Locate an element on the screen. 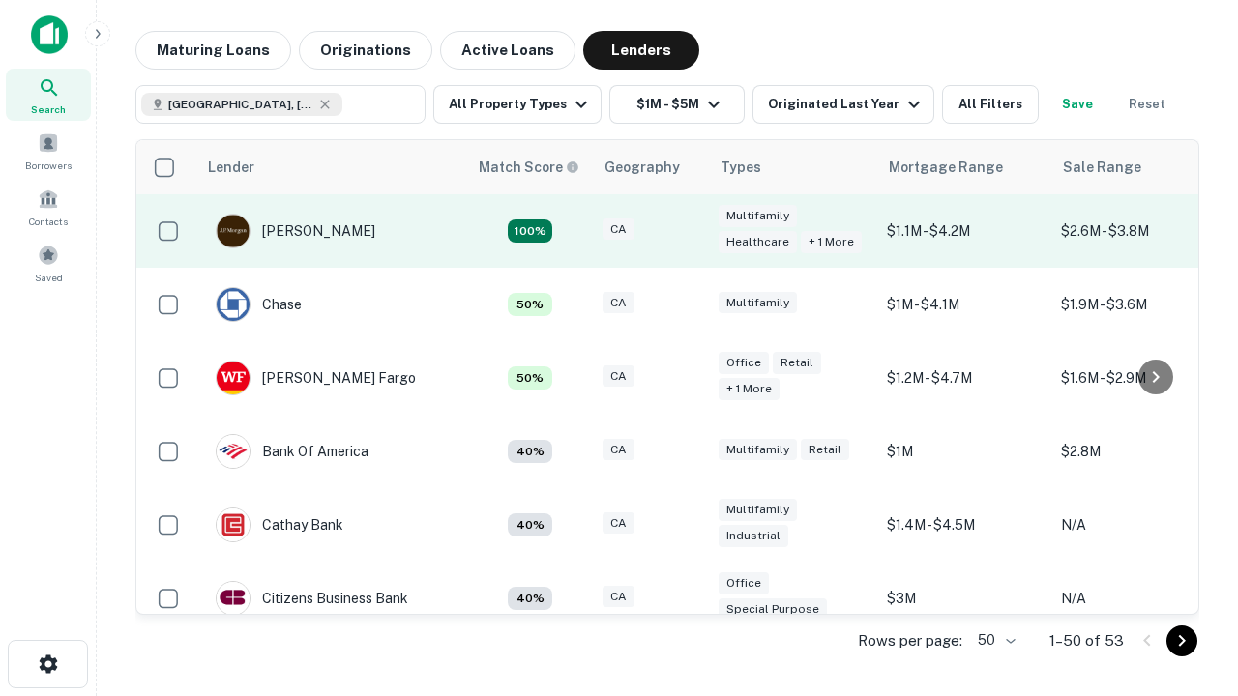 Image resolution: width=1238 pixels, height=696 pixels. button: Originations is located at coordinates (366, 50).